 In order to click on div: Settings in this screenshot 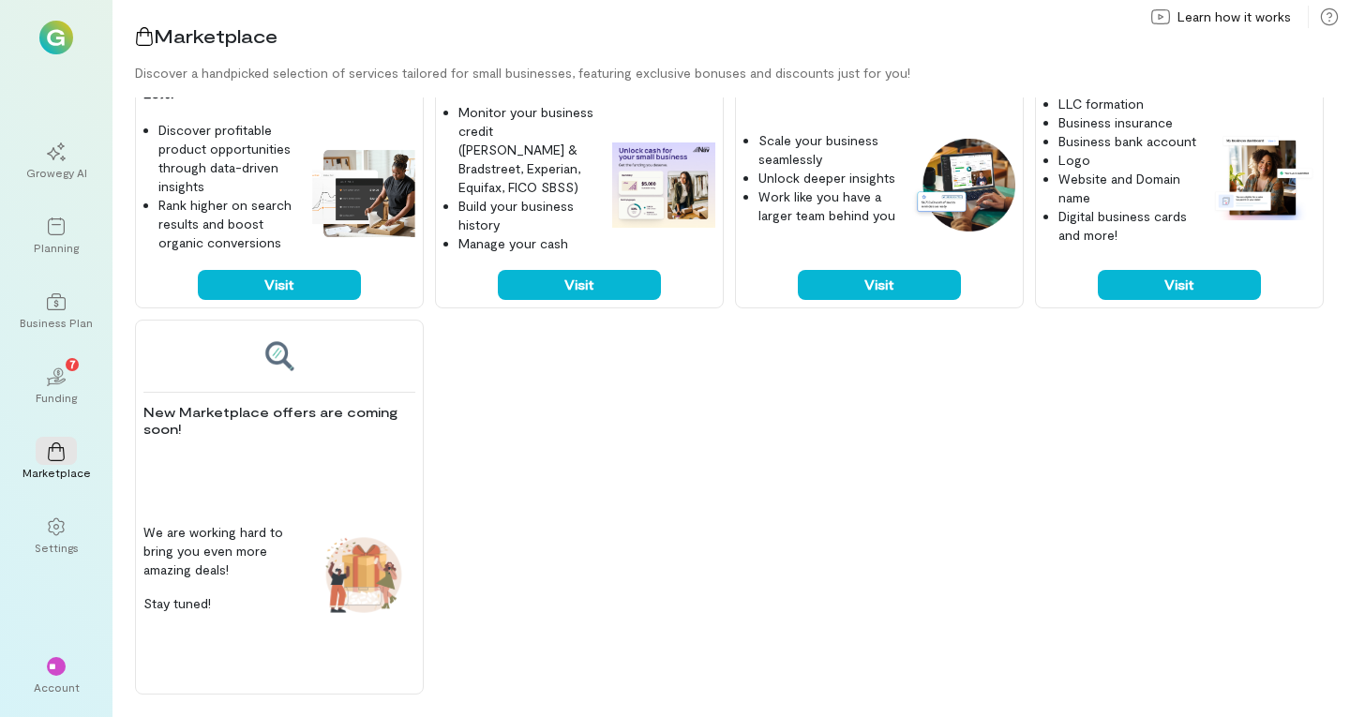, I will do `click(56, 547)`.